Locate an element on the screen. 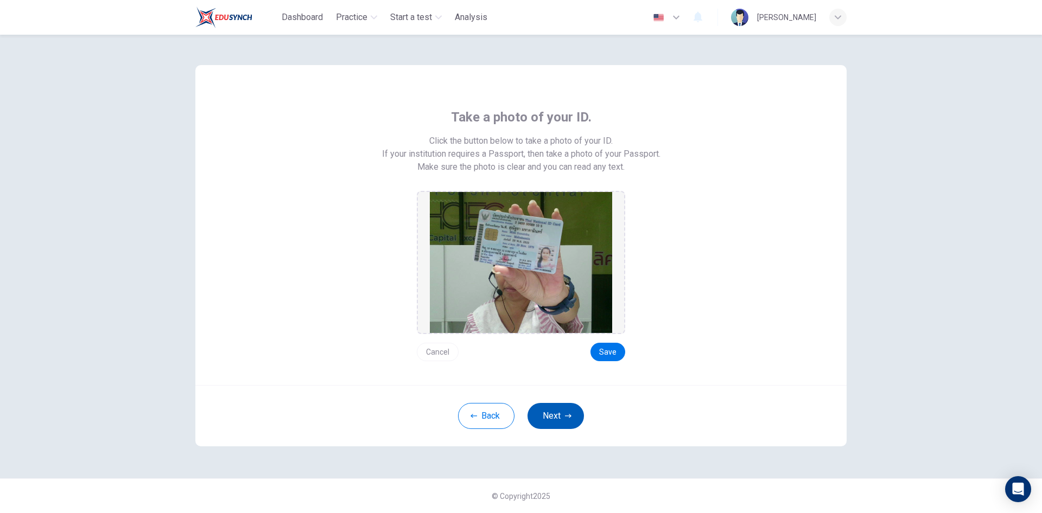 This screenshot has width=1042, height=513. button: Back is located at coordinates (486, 416).